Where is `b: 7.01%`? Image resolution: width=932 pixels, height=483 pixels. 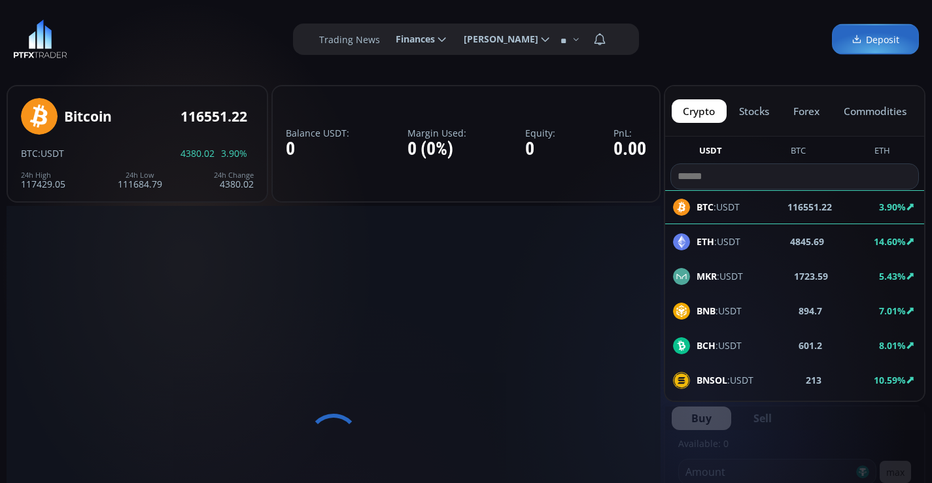 b: 7.01% is located at coordinates (892, 311).